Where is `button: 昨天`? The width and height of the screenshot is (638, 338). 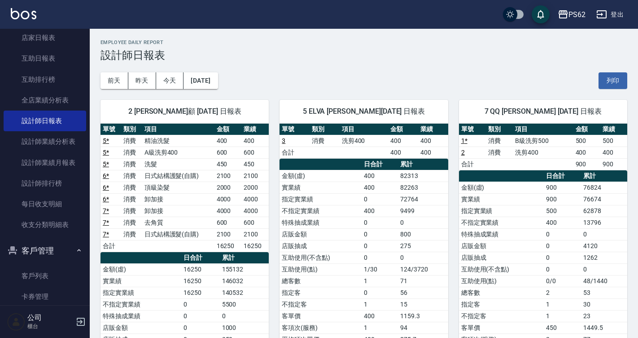
button: 昨天 is located at coordinates (142, 80).